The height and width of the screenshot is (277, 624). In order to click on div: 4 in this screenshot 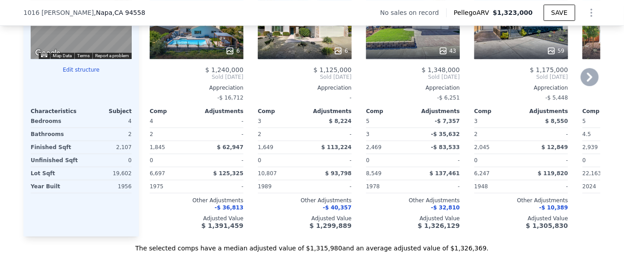, I will do `click(107, 121)`.